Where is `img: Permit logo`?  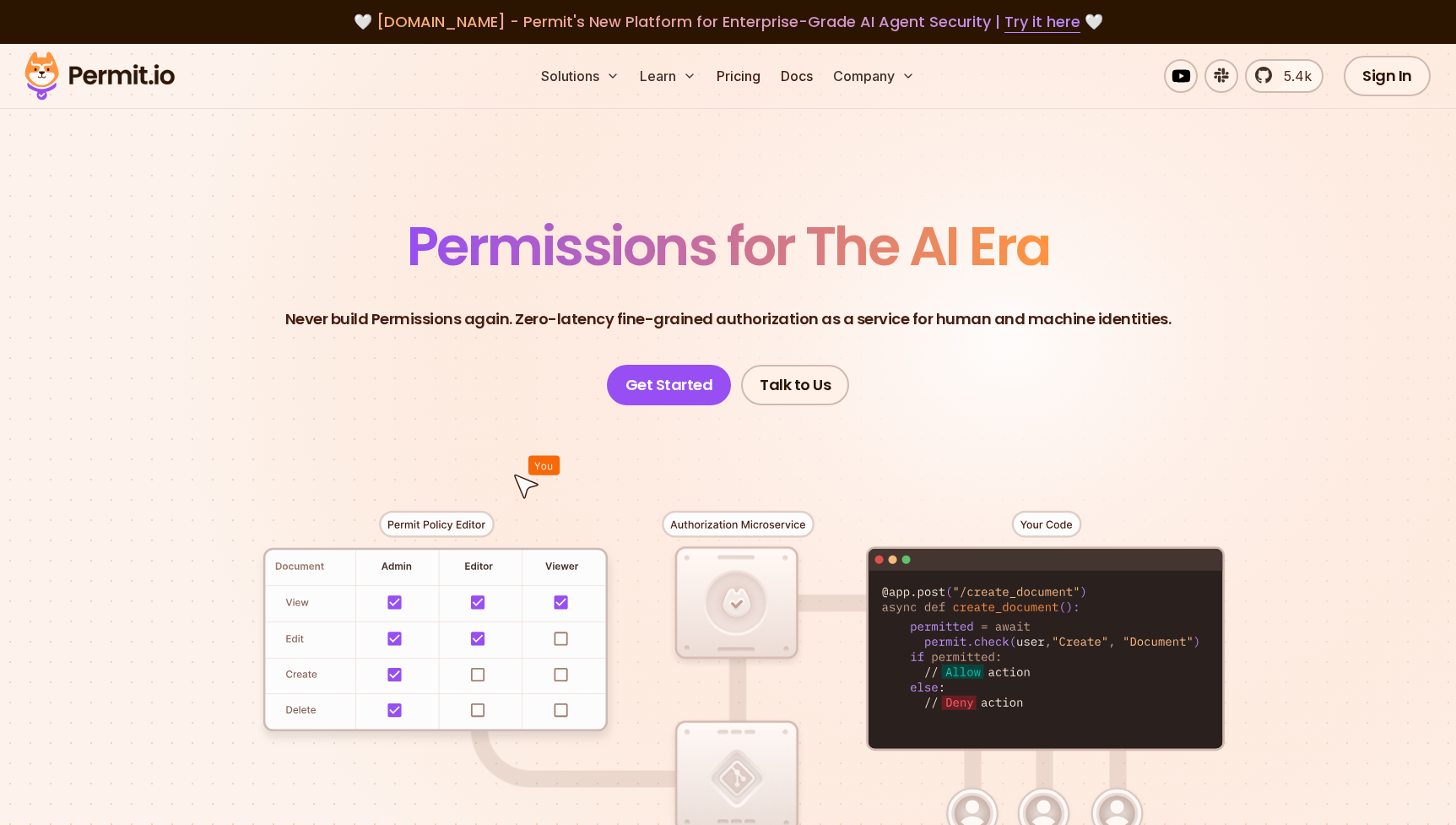
img: Permit logo is located at coordinates (99, 76).